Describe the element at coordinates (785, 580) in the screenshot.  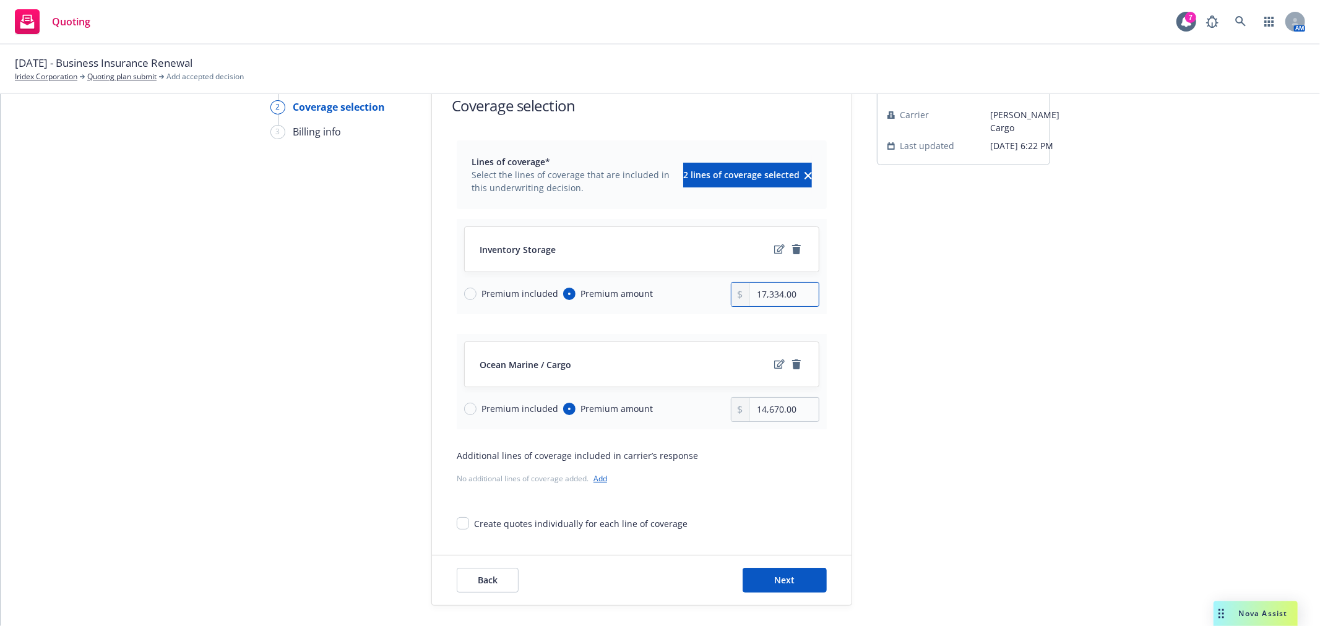
I see `button: Next` at that location.